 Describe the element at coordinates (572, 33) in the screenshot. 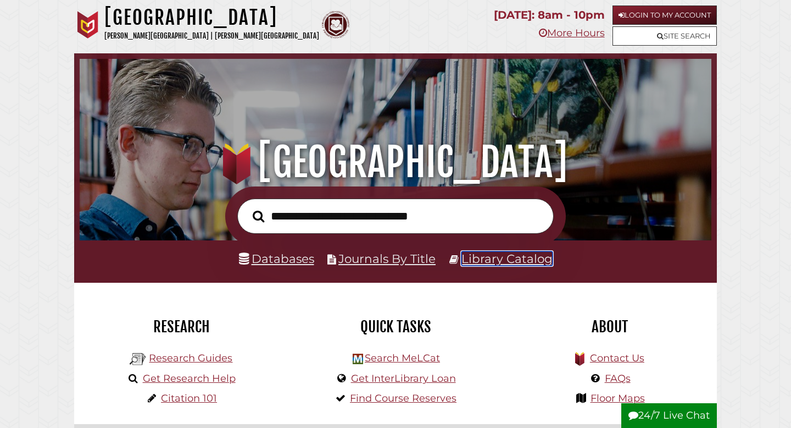

I see `a: More Hours` at that location.